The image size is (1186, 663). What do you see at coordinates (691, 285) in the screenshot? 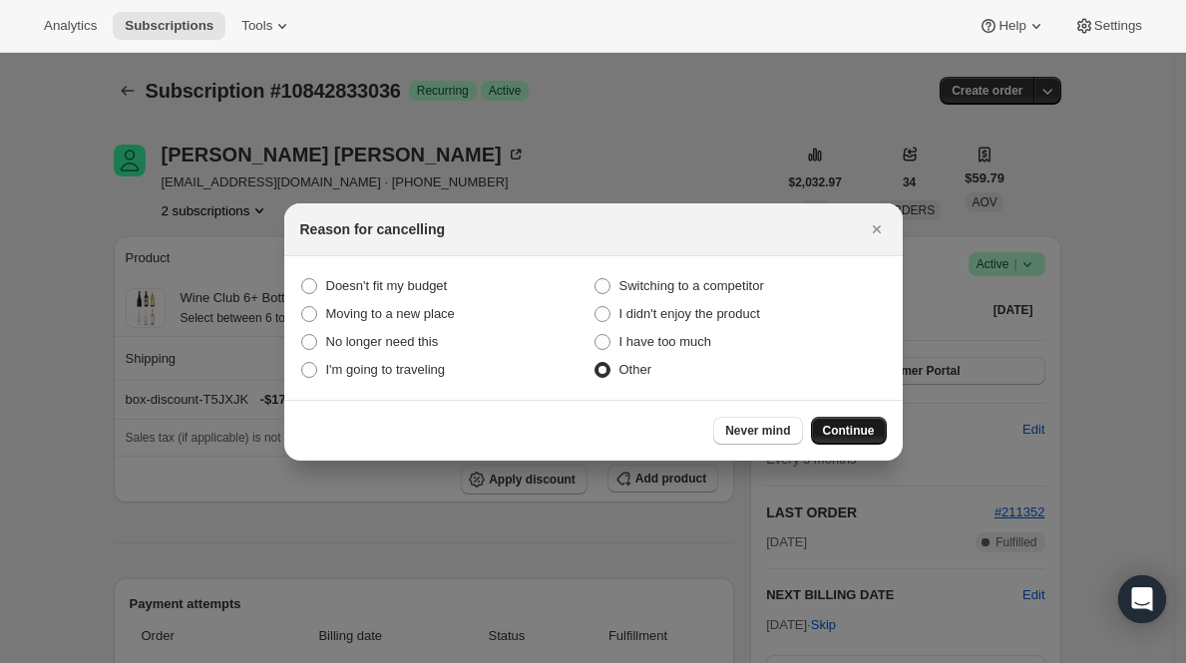
I see `span: Switching to a competitor` at bounding box center [691, 285].